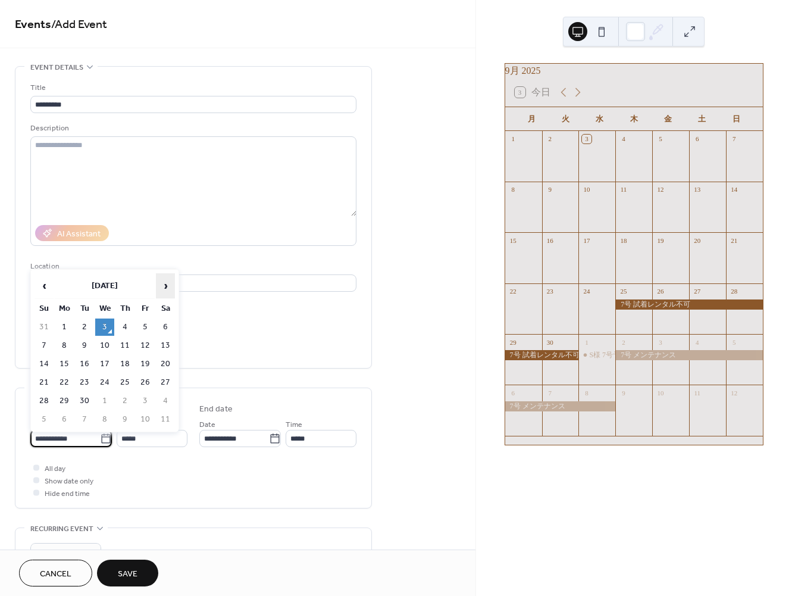  Describe the element at coordinates (697, 189) in the screenshot. I see `div: 13` at that location.